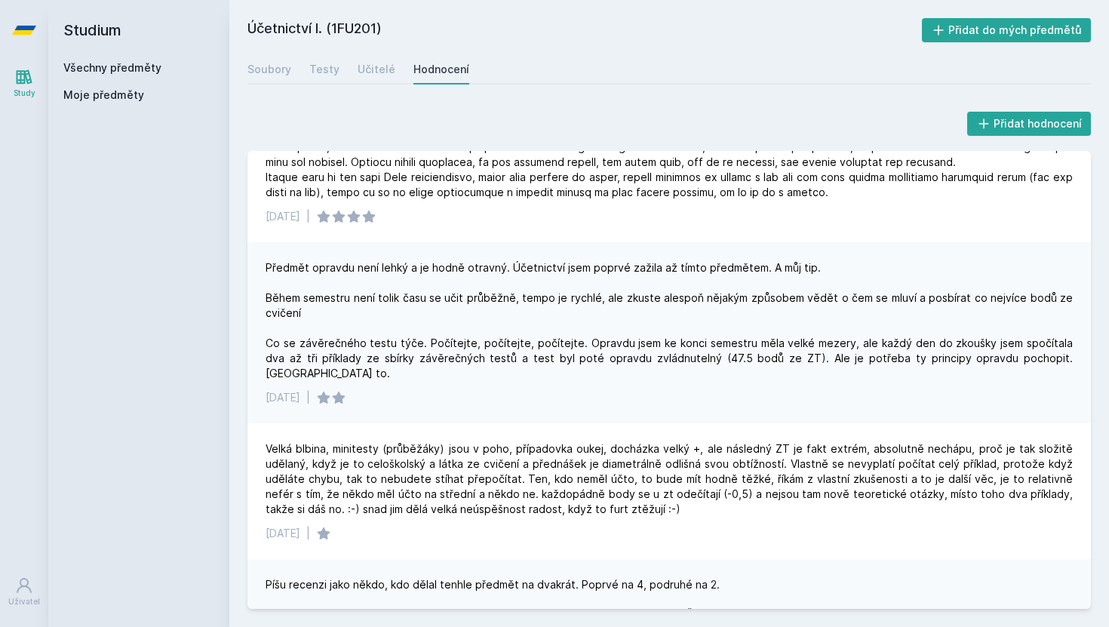 This screenshot has height=627, width=1109. What do you see at coordinates (269, 69) in the screenshot?
I see `a: Soubory` at bounding box center [269, 69].